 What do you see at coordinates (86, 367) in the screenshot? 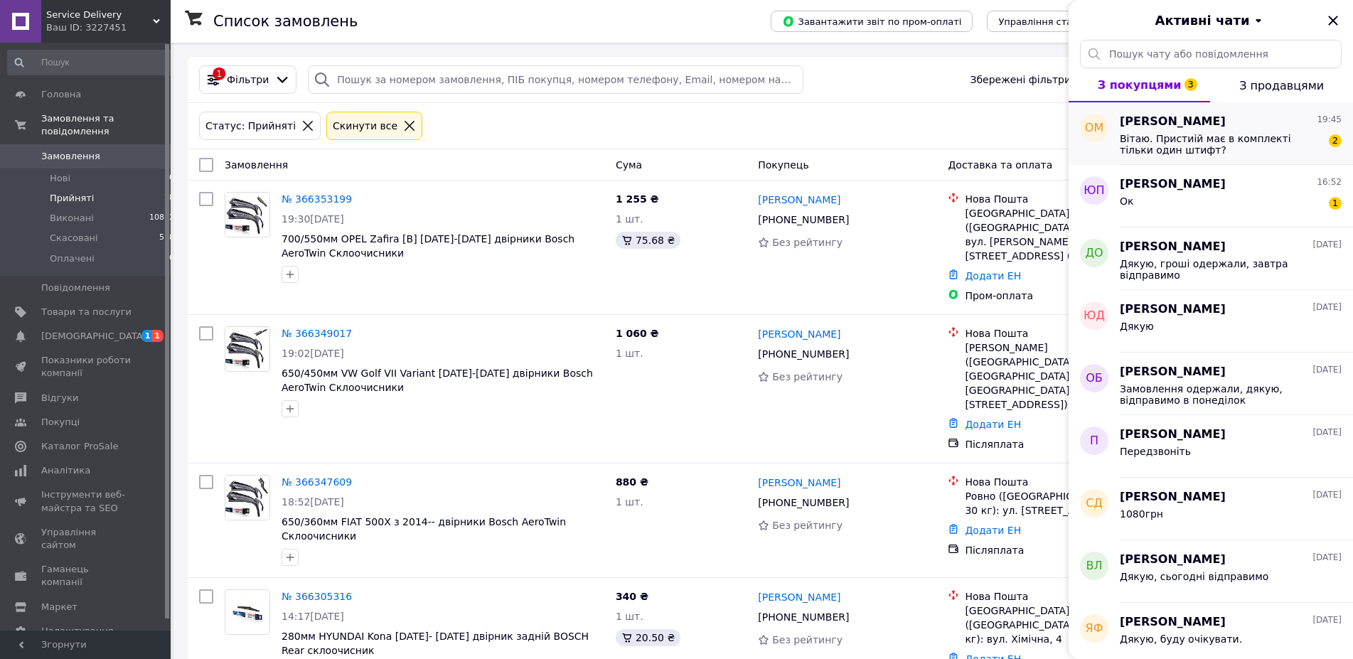
I see `span: Показники роботи компанії` at bounding box center [86, 367].